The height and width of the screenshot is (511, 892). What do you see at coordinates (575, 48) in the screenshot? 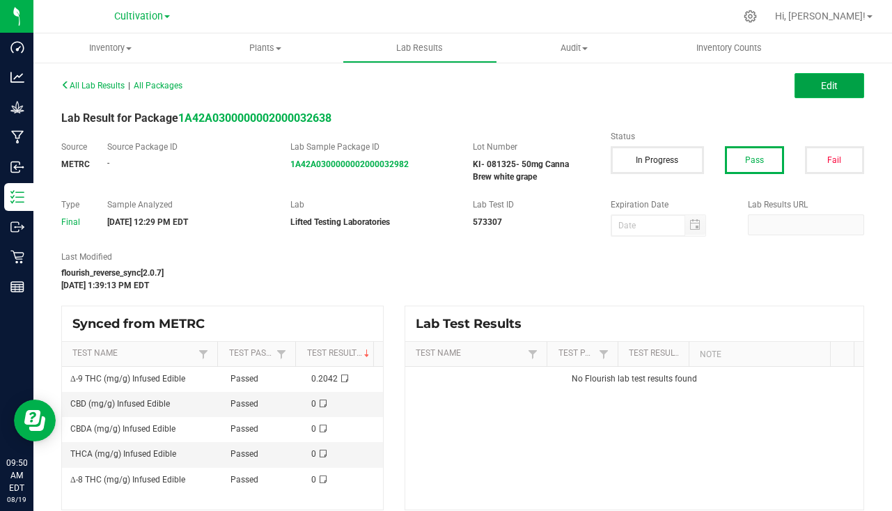
I see `span: Audit` at bounding box center [575, 48].